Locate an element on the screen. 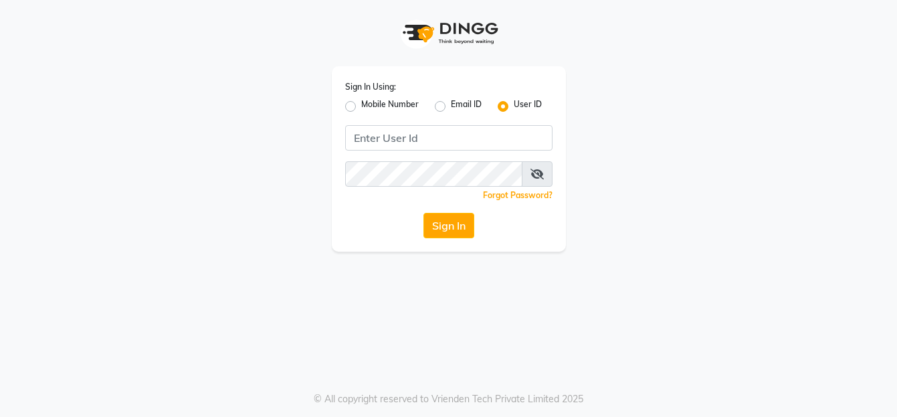 This screenshot has height=417, width=897. a: Forgot Password? is located at coordinates (518, 195).